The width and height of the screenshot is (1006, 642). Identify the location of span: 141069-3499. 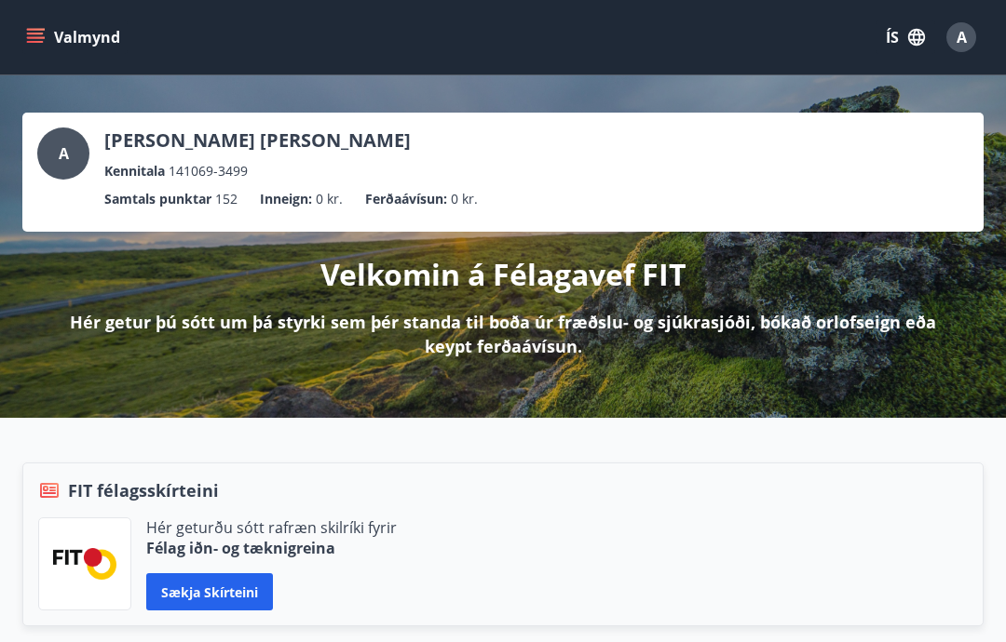
(208, 171).